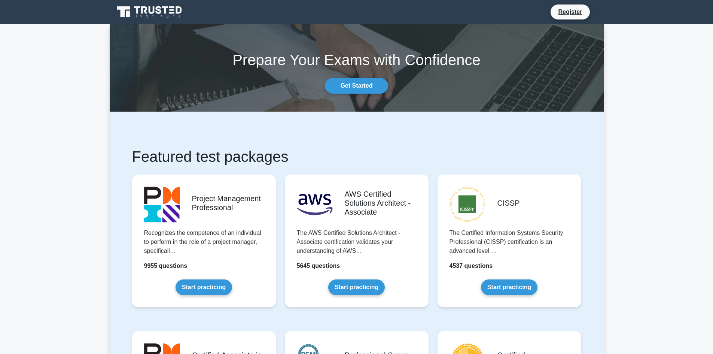 This screenshot has height=354, width=713. What do you see at coordinates (356, 86) in the screenshot?
I see `a: Get Started` at bounding box center [356, 86].